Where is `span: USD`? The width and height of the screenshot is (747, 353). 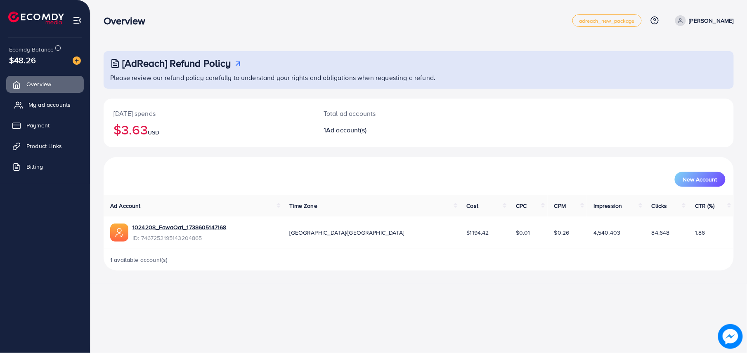
span: USD is located at coordinates (153, 132).